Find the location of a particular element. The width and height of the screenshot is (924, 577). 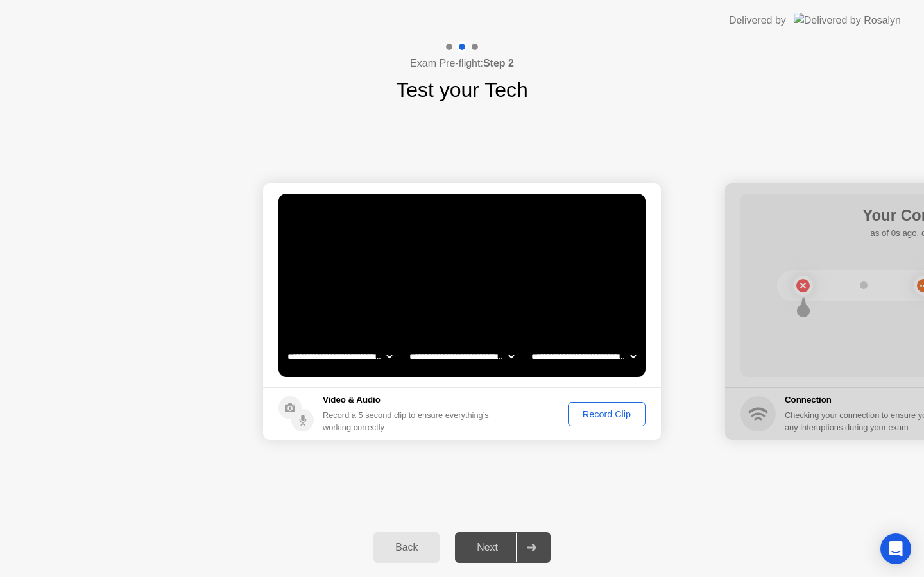

b: Step 2 is located at coordinates (499, 63).